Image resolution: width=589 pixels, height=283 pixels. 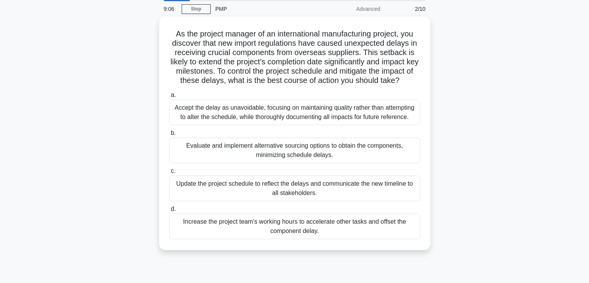 I want to click on span: c., so click(x=173, y=170).